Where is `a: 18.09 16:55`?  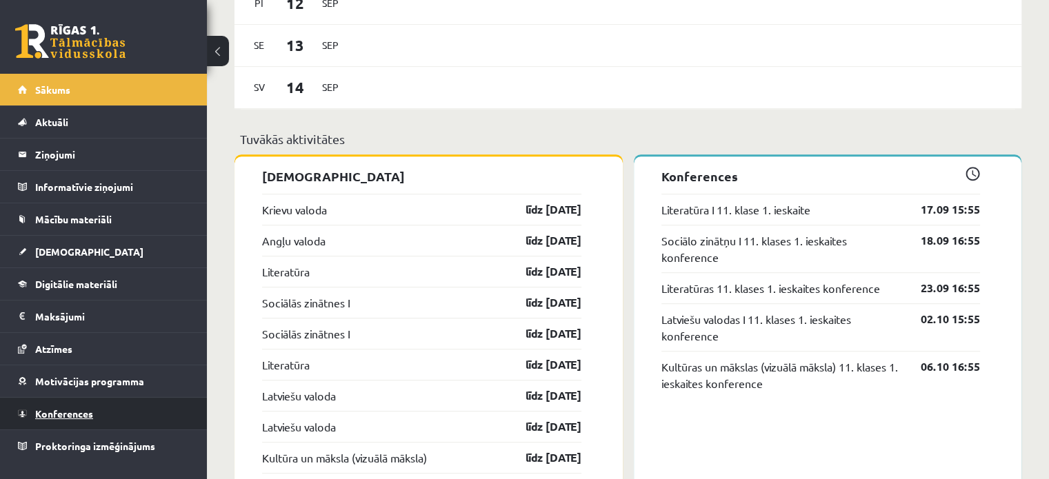 a: 18.09 16:55 is located at coordinates (940, 241).